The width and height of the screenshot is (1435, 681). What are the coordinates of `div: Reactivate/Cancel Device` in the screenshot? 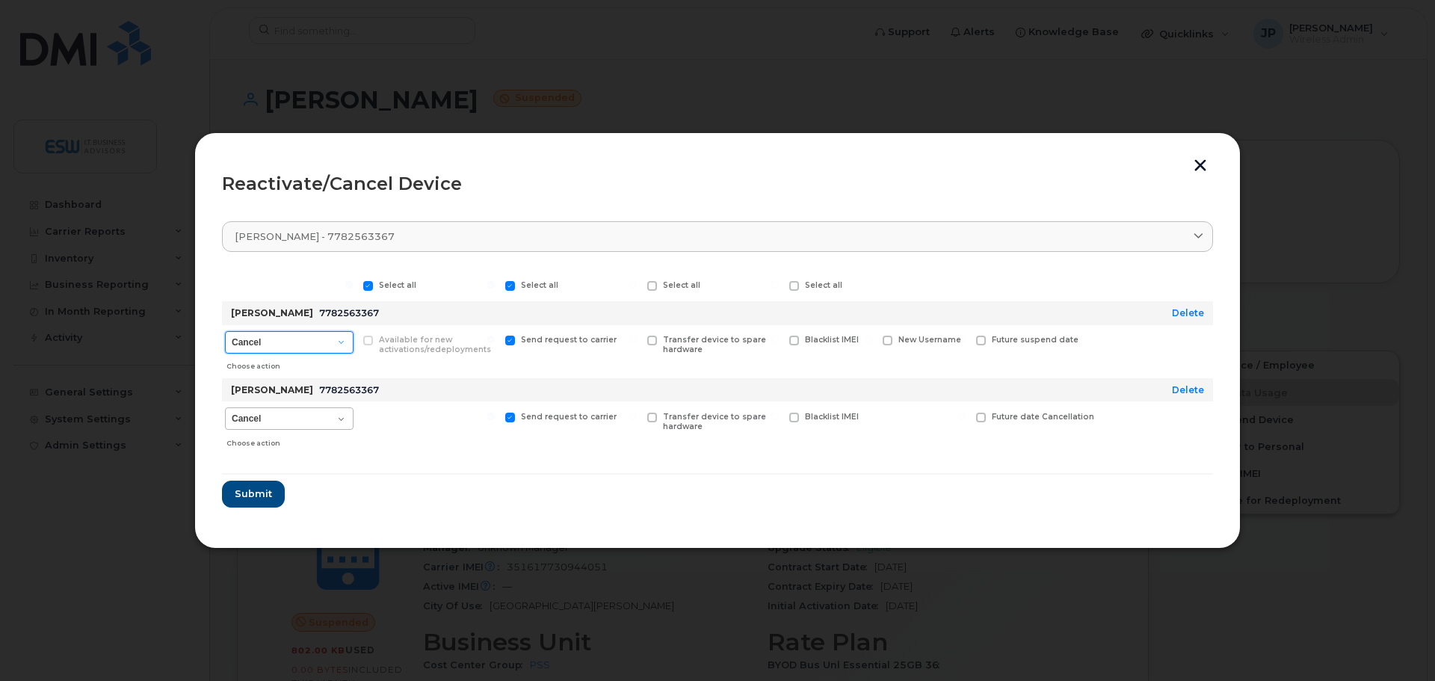 It's located at (717, 184).